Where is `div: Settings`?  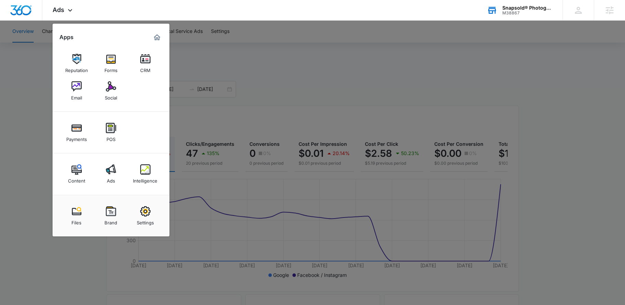 div: Settings is located at coordinates (145, 221).